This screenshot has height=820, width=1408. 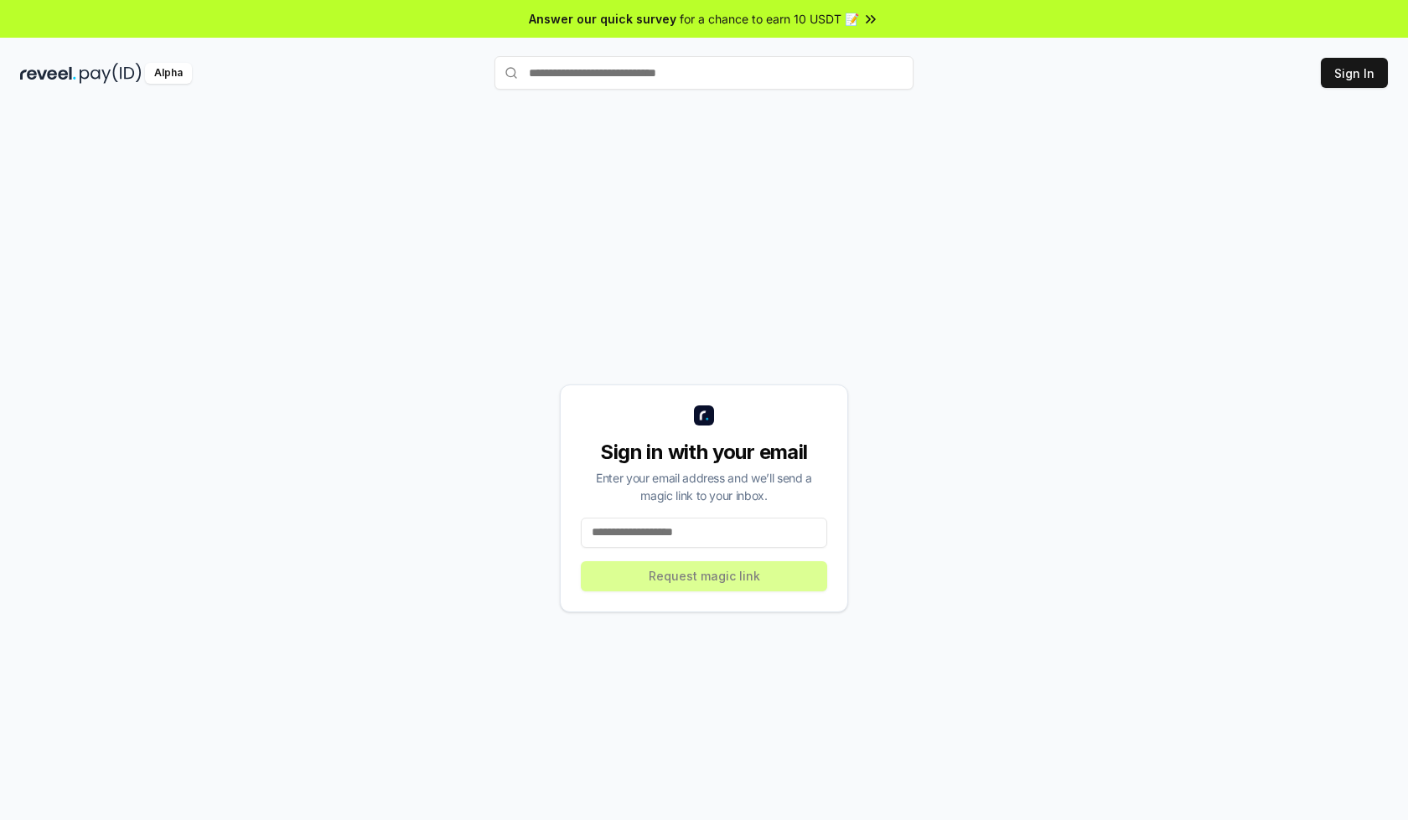 I want to click on span: Answer our quick survey, so click(x=602, y=18).